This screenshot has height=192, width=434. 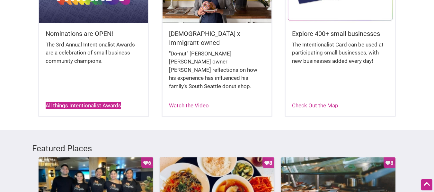 I want to click on div: Scroll Back to Top, so click(x=427, y=185).